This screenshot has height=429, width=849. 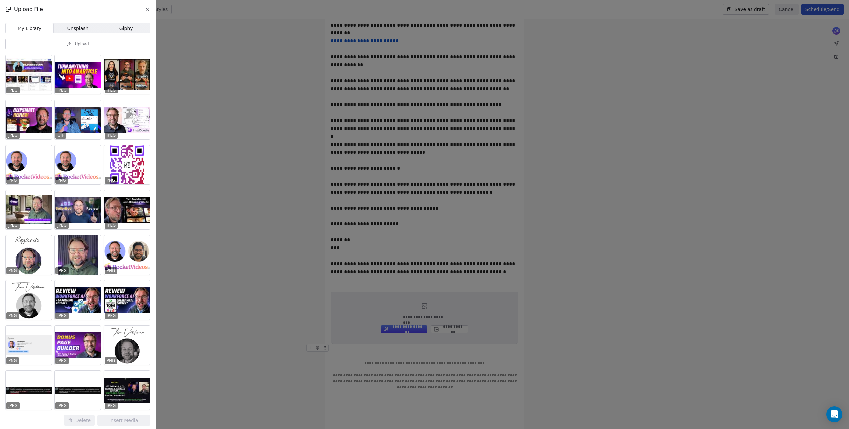 I want to click on div: Open Intercom Messenger, so click(x=835, y=415).